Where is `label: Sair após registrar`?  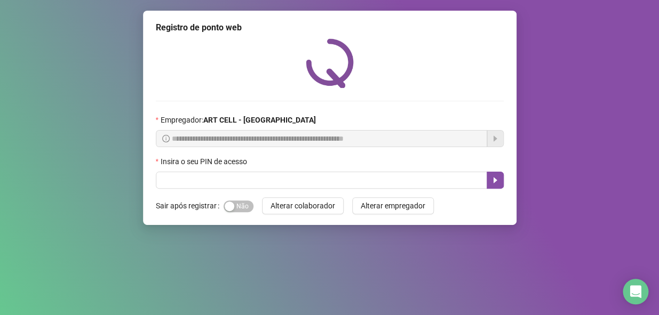
label: Sair após registrar is located at coordinates (189, 206).